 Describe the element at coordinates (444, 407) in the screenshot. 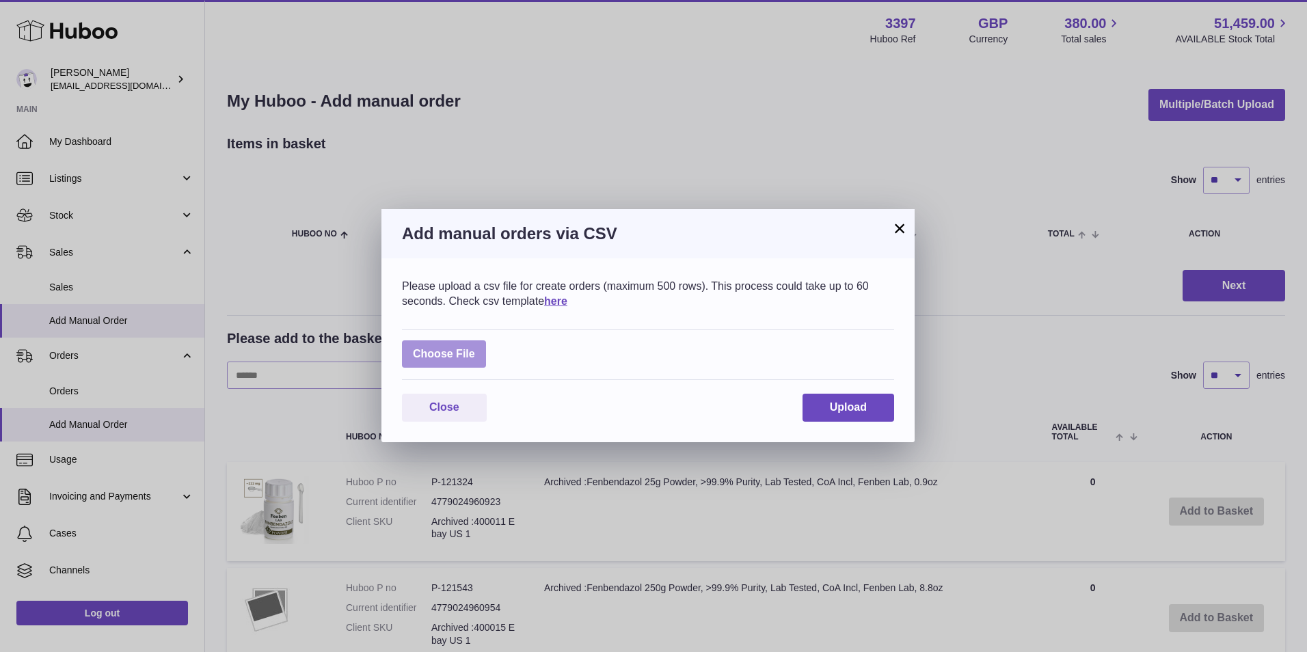

I see `span: Close` at that location.